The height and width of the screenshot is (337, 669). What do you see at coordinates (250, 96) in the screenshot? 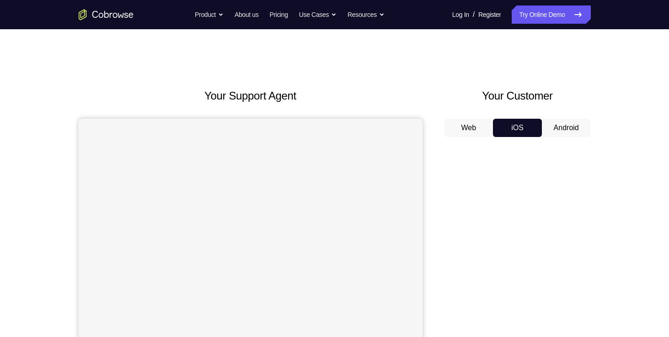
I see `h2: Your Support Agent` at bounding box center [250, 96].